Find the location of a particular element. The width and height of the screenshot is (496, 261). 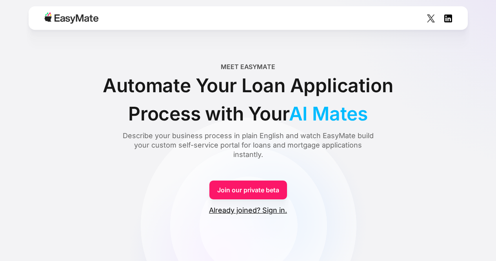

form: Form is located at coordinates (248, 194).